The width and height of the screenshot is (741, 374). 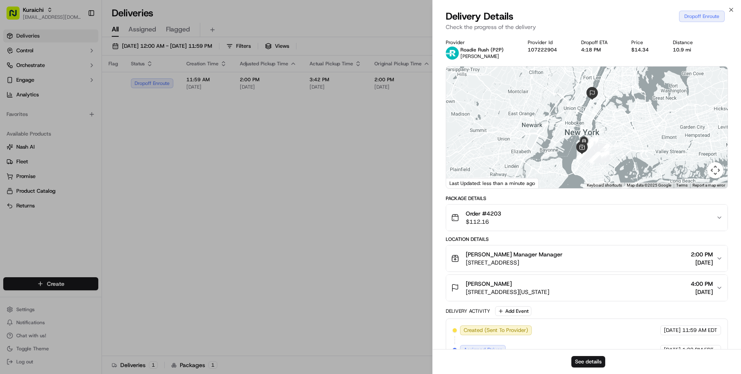 I want to click on div: 32, so click(x=582, y=154).